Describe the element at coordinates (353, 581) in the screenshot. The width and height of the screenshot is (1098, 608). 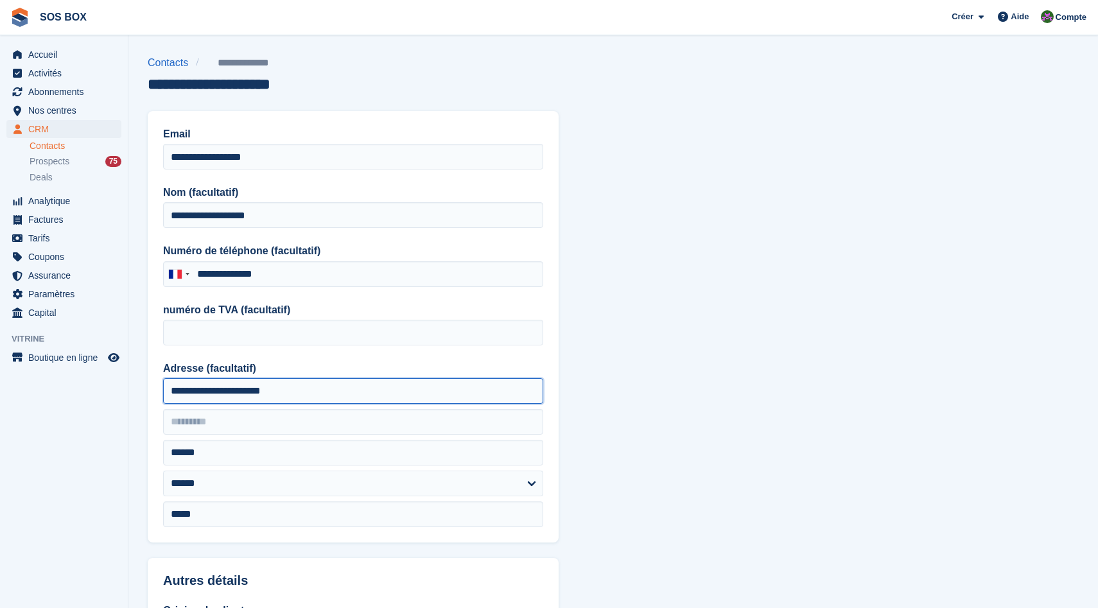
I see `h2: Autres détails` at that location.